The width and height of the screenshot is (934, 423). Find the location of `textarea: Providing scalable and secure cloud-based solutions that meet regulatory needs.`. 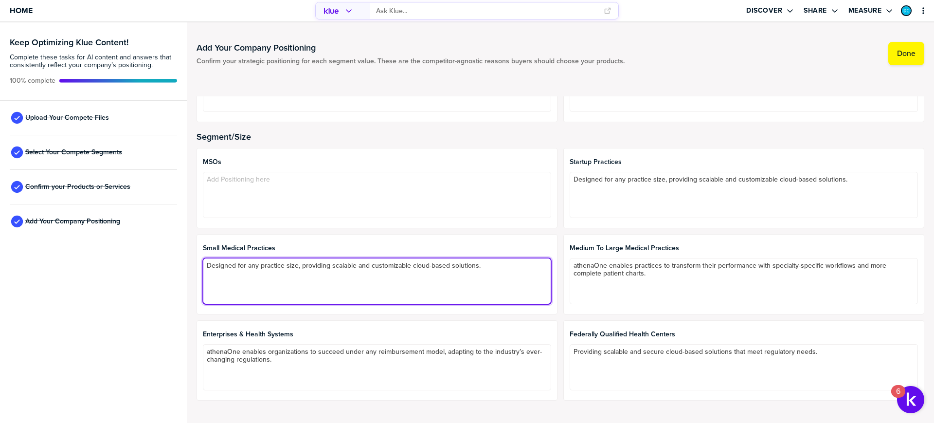

textarea: Providing scalable and secure cloud-based solutions that meet regulatory needs. is located at coordinates (744, 367).